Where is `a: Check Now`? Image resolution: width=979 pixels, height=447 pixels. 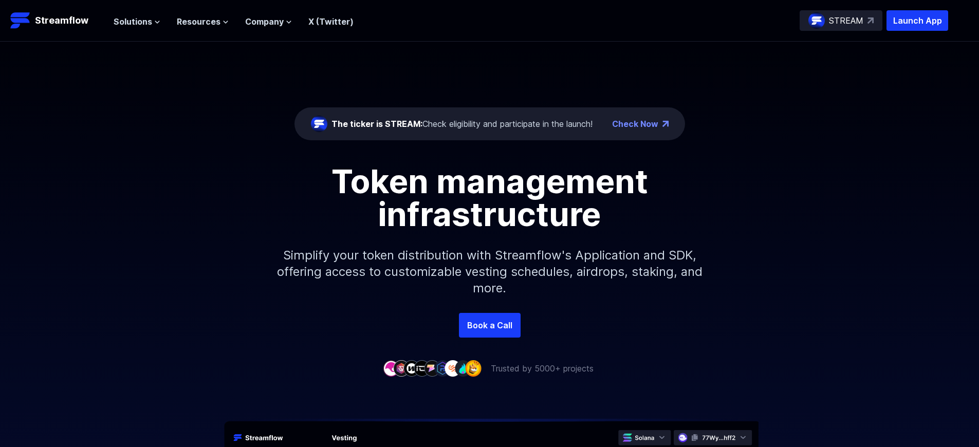 a: Check Now is located at coordinates (635, 124).